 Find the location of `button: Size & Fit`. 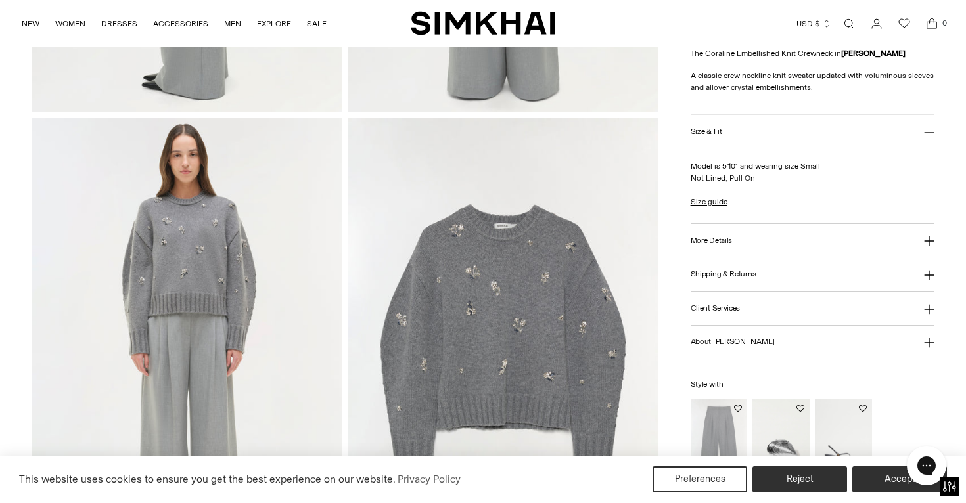

button: Size & Fit is located at coordinates (812, 131).